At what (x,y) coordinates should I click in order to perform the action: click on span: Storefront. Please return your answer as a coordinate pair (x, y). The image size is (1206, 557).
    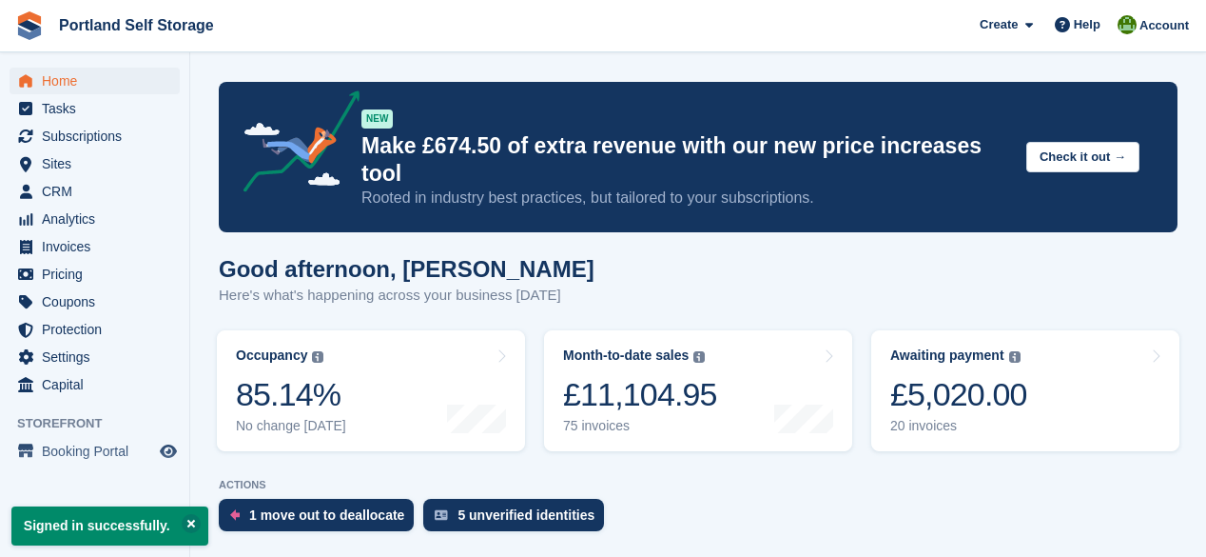
    Looking at the image, I should click on (103, 423).